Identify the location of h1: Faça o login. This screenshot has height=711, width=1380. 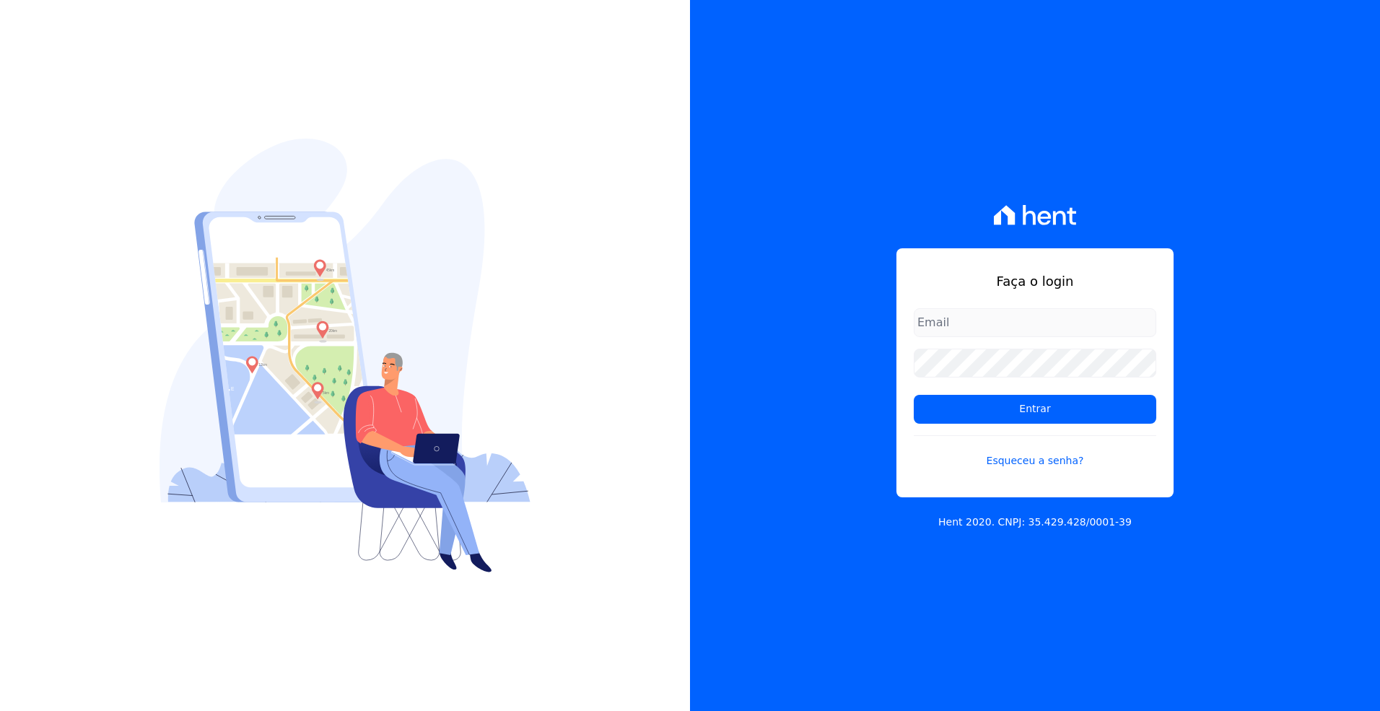
(1035, 281).